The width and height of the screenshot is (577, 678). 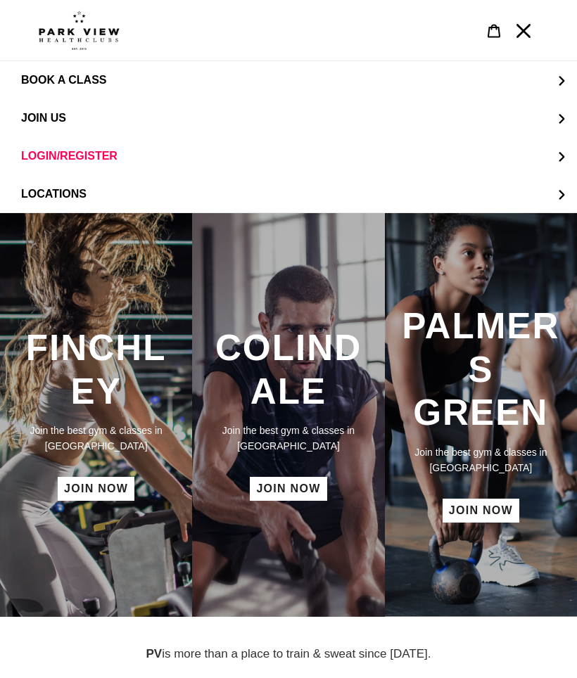 I want to click on span: JOIN US, so click(x=44, y=118).